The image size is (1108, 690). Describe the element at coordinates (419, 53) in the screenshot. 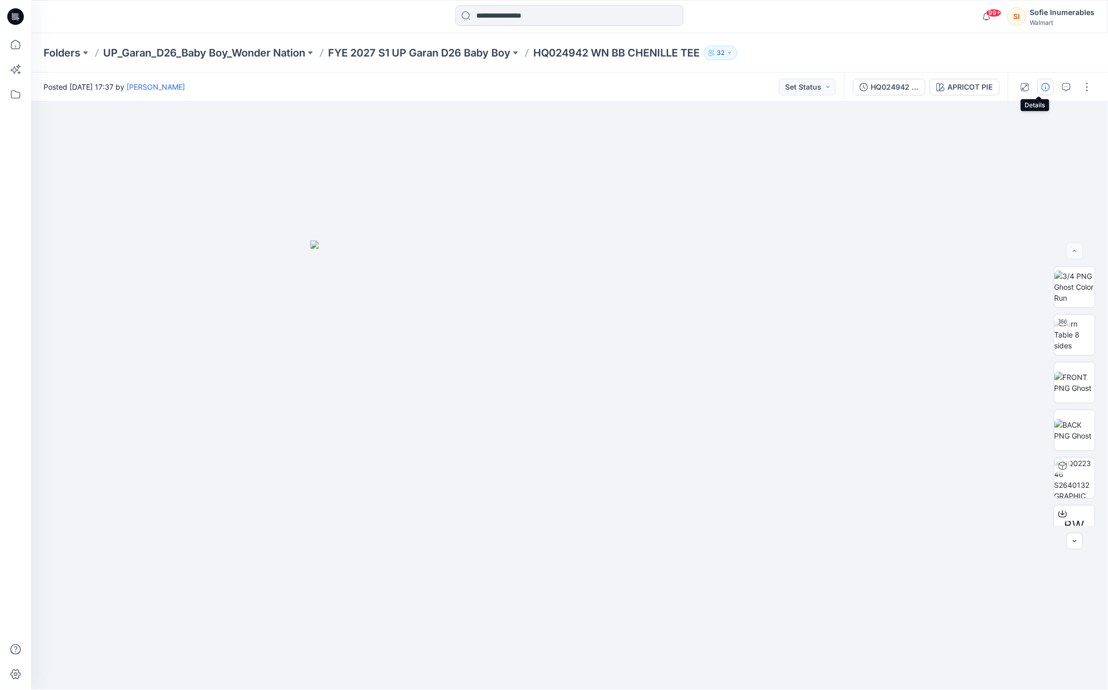

I see `p: FYE 2027 S1 UP Garan D26 Baby Boy` at that location.